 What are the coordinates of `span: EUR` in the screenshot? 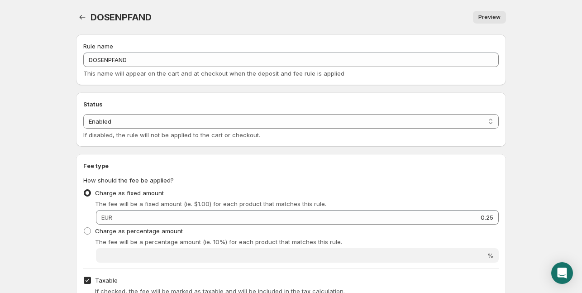 It's located at (107, 217).